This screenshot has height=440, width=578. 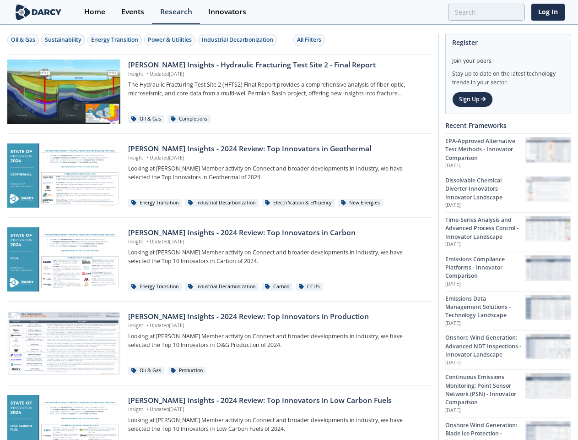 What do you see at coordinates (508, 125) in the screenshot?
I see `div: Recent Frameworks` at bounding box center [508, 125].